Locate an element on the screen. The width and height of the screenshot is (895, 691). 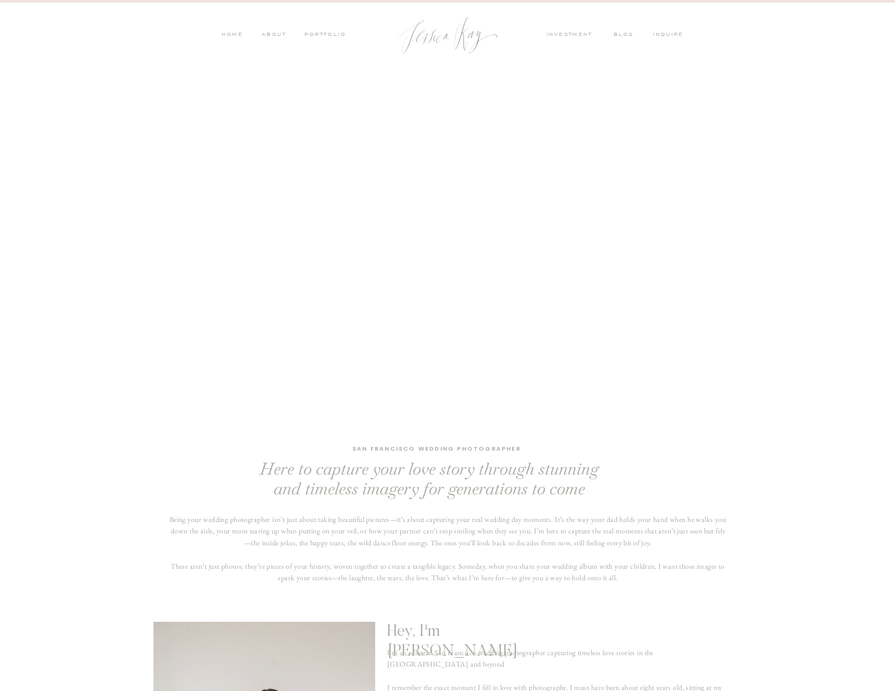
nav: PORTFOLIO is located at coordinates (324, 35).